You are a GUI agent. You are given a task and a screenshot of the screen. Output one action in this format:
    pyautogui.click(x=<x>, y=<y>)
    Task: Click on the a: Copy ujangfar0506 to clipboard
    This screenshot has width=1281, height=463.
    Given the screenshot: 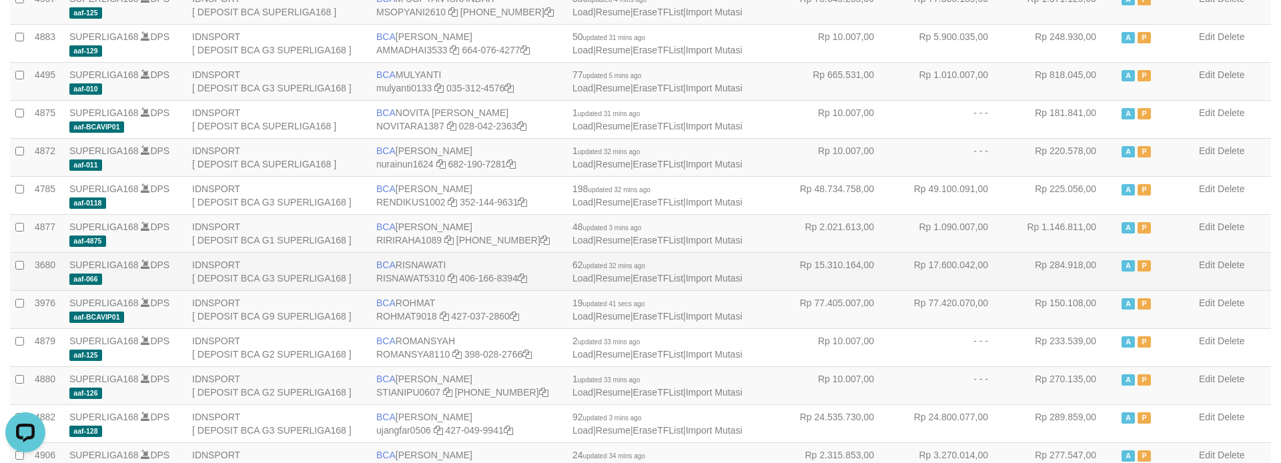 What is the action you would take?
    pyautogui.click(x=438, y=430)
    